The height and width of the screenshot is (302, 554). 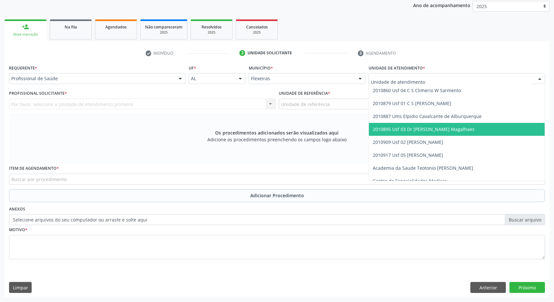 What do you see at coordinates (71, 27) in the screenshot?
I see `span: Na fila` at bounding box center [71, 27].